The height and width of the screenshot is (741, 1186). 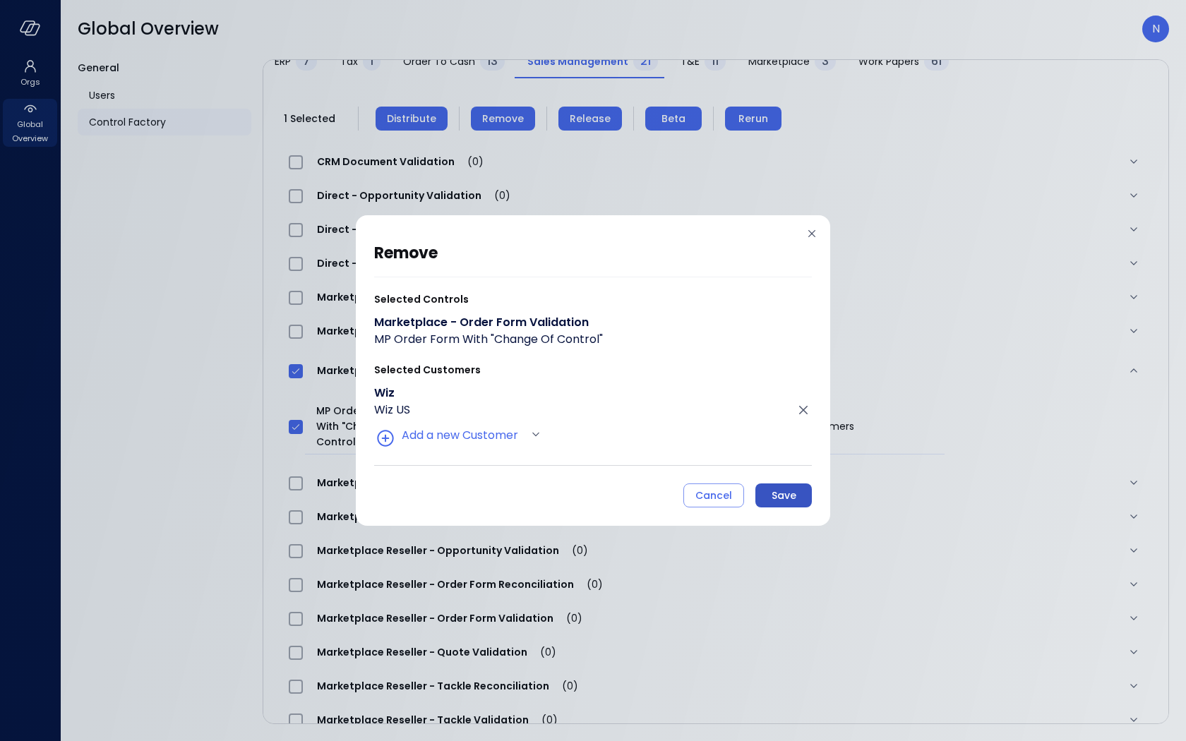 What do you see at coordinates (481, 323) in the screenshot?
I see `span: Marketplace - Order Form Validation` at bounding box center [481, 323].